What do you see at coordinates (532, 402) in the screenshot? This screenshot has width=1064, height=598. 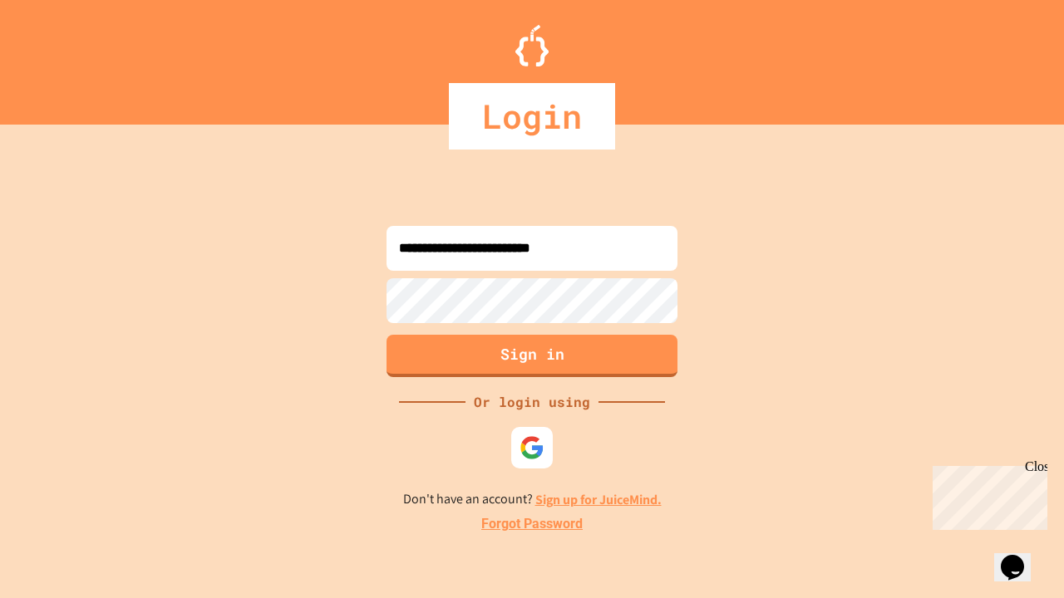 I see `div: Or login using` at bounding box center [532, 402].